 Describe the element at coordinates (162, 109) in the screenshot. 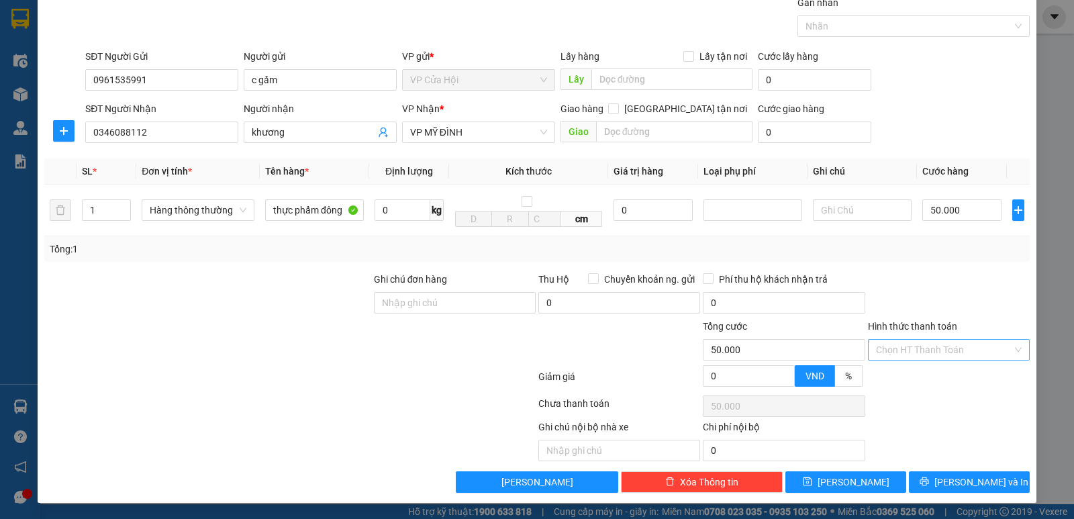

I see `div: SĐT Người Nhận` at that location.